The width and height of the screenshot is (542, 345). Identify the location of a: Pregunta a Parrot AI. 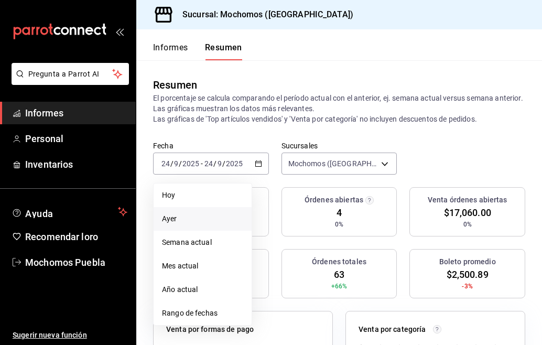
(68, 81).